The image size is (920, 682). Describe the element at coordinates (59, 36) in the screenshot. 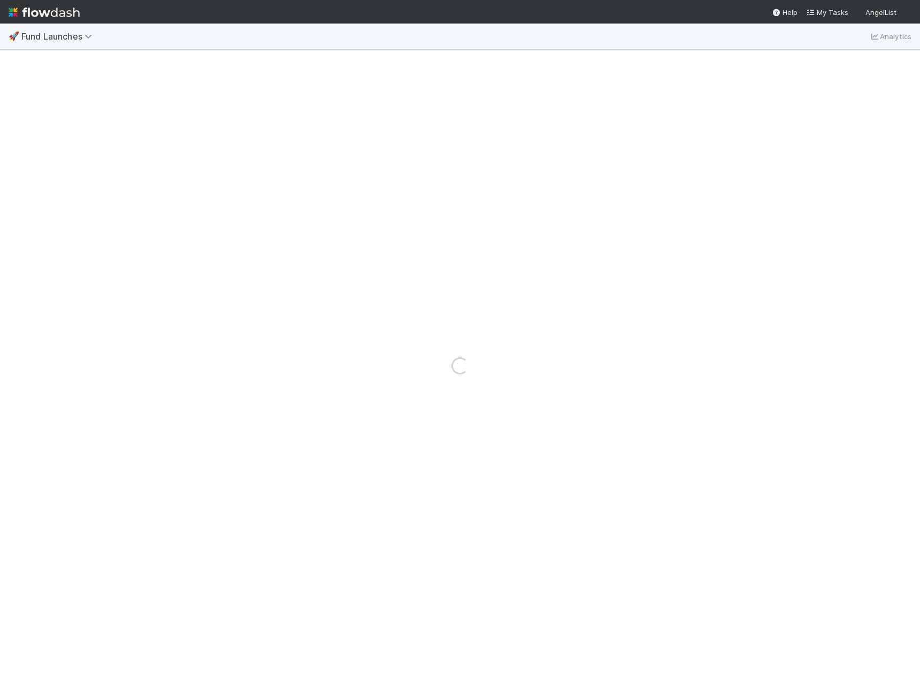

I see `span: Fund Launches` at that location.